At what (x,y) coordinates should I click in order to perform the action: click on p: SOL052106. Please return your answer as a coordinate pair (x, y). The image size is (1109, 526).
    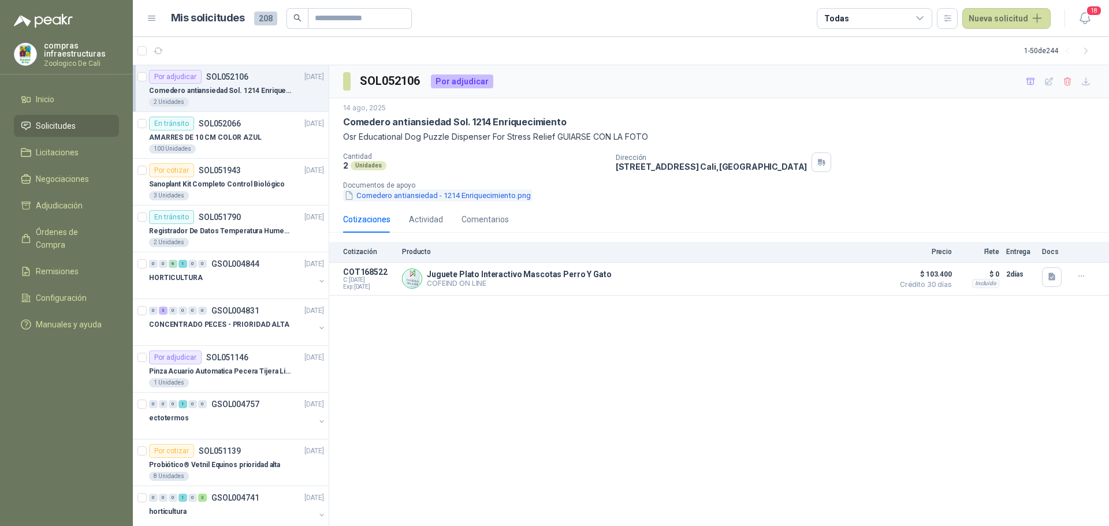
    Looking at the image, I should click on (227, 77).